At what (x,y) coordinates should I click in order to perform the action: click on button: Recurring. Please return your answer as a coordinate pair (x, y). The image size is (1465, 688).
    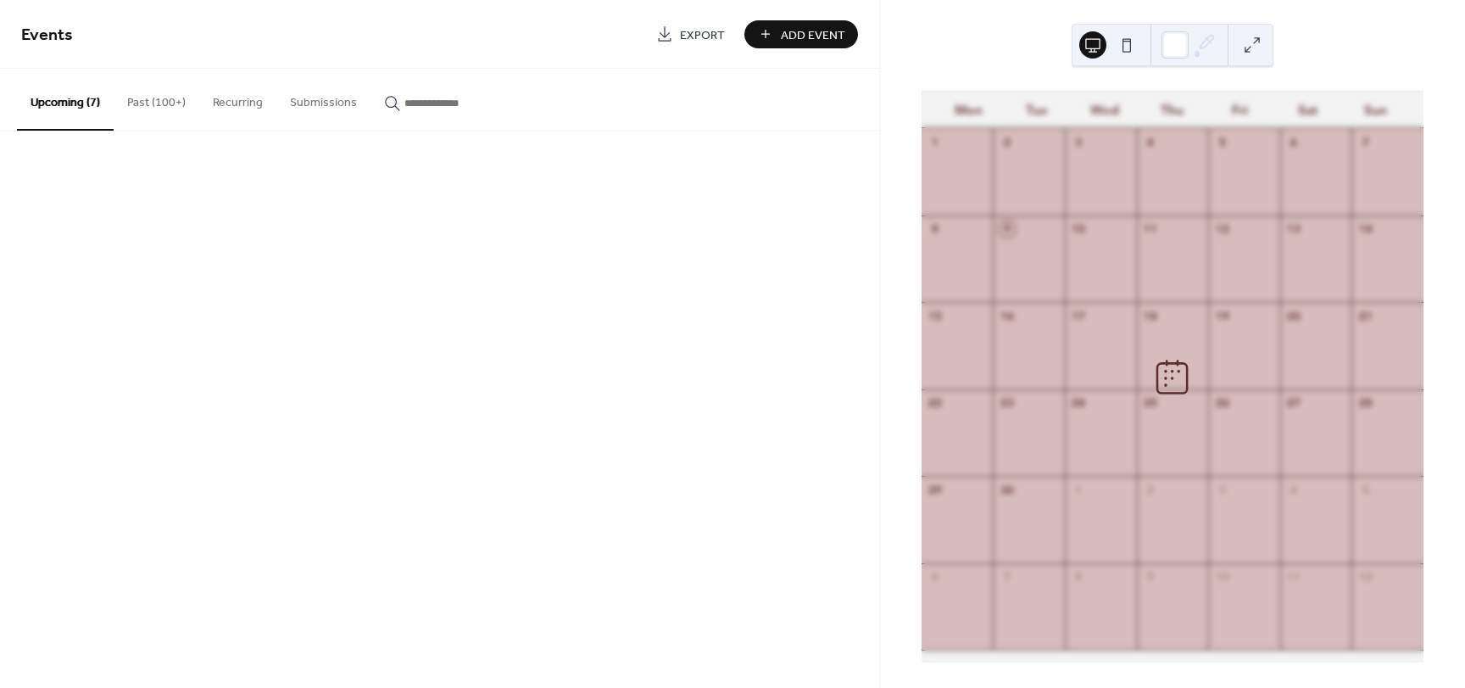
    Looking at the image, I should click on (237, 98).